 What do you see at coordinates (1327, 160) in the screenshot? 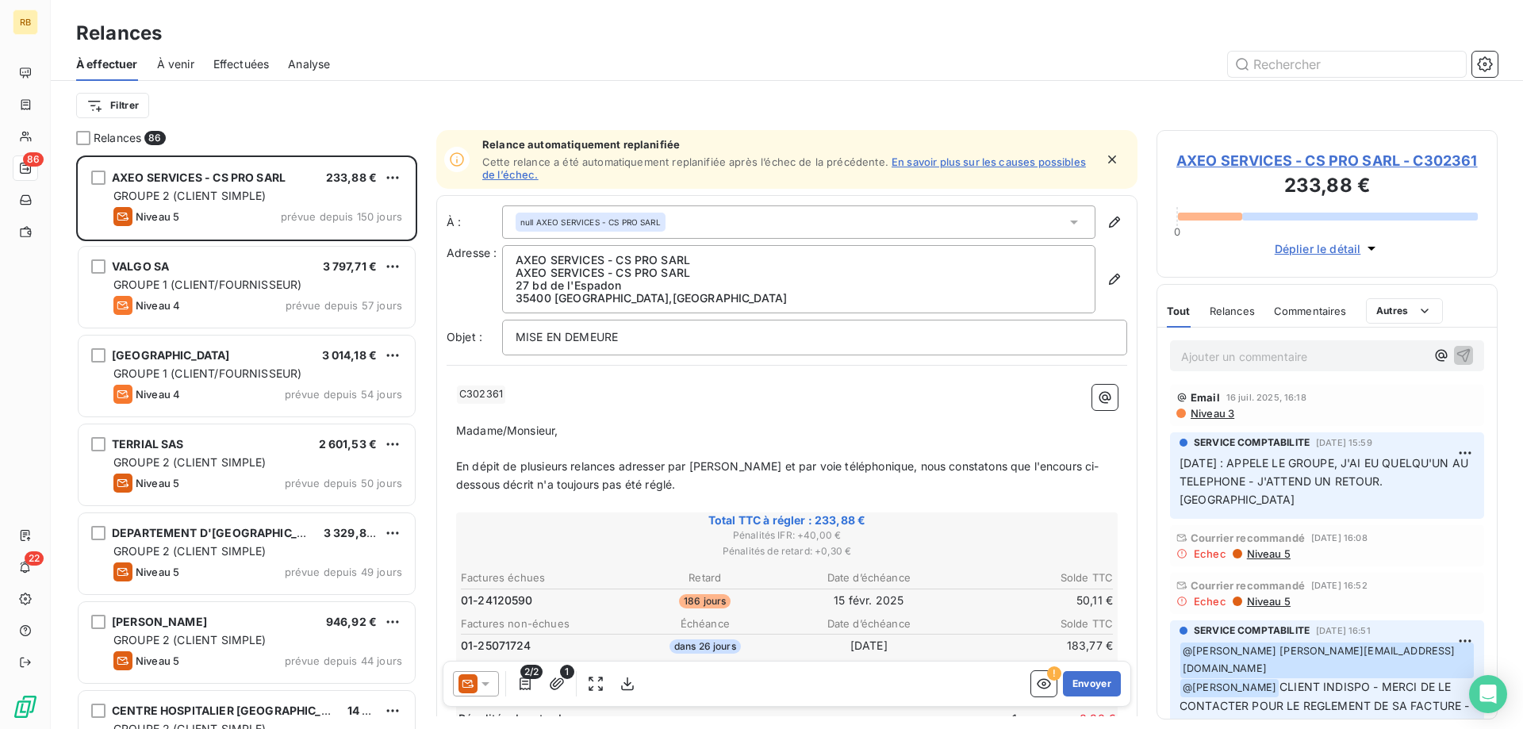
I see `span: AXEO SERVICES - CS PRO SARL - C302361` at bounding box center [1327, 160].